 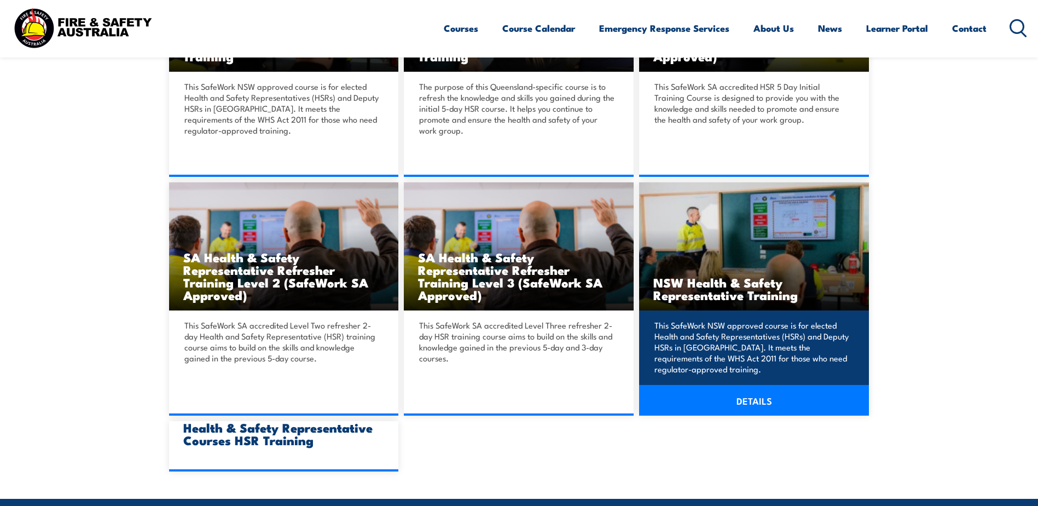 I want to click on h3: Health & Safety Representative Courses HSR Training, so click(x=284, y=433).